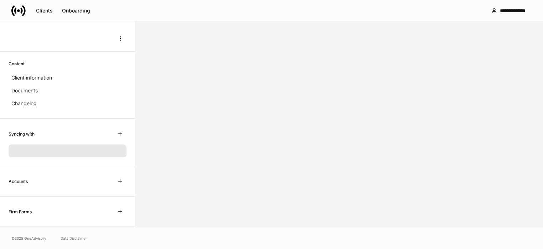 Image resolution: width=543 pixels, height=249 pixels. What do you see at coordinates (44, 11) in the screenshot?
I see `button: Clients` at bounding box center [44, 11].